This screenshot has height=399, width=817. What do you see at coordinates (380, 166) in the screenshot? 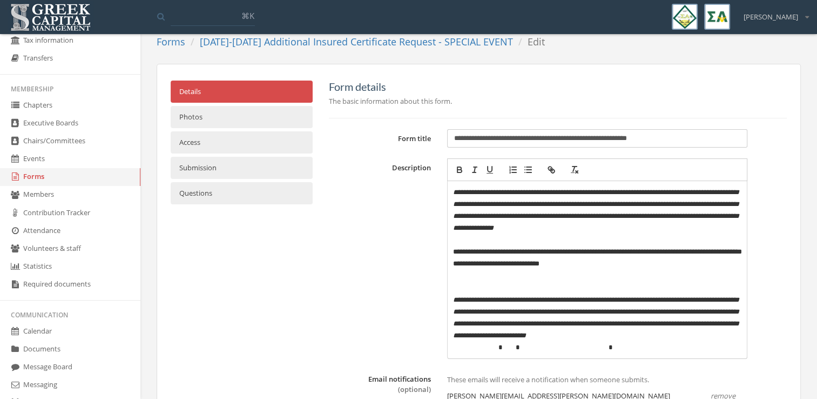
I see `label: Description` at bounding box center [380, 166].